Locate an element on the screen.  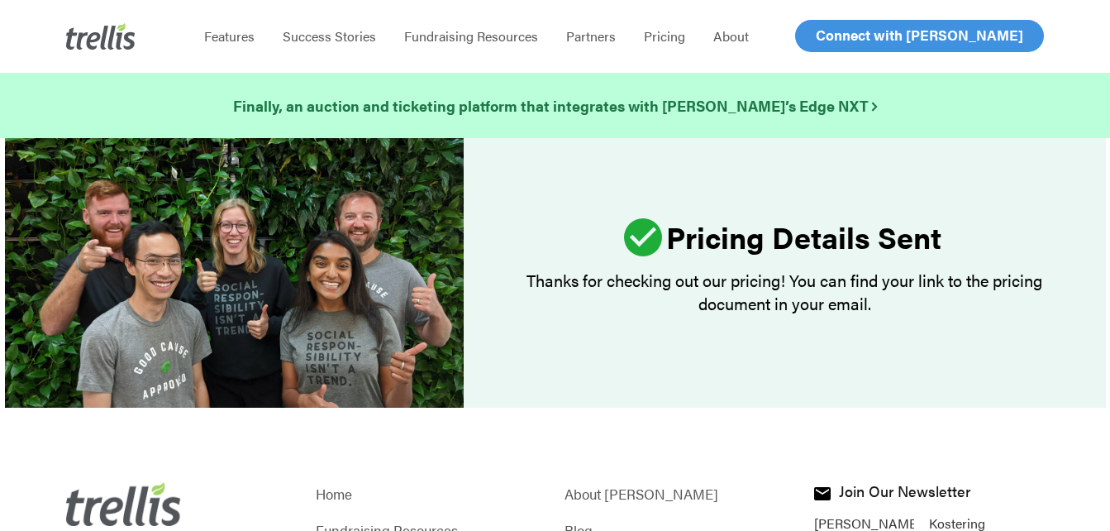
a: Success Stories is located at coordinates (329, 36).